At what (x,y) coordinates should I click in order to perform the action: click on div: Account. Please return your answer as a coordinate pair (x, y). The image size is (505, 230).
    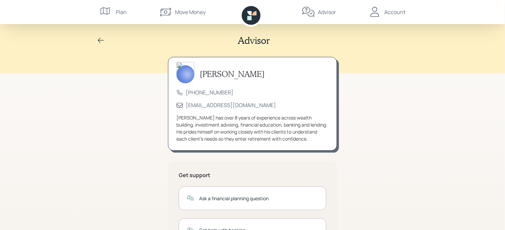
    Looking at the image, I should click on (394, 12).